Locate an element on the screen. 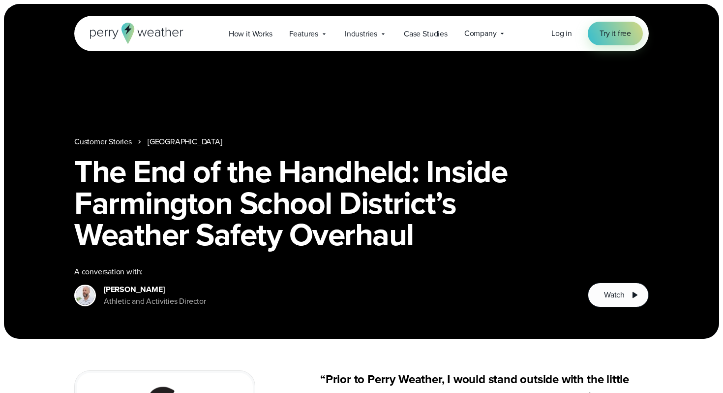  span: Industries is located at coordinates (361, 34).